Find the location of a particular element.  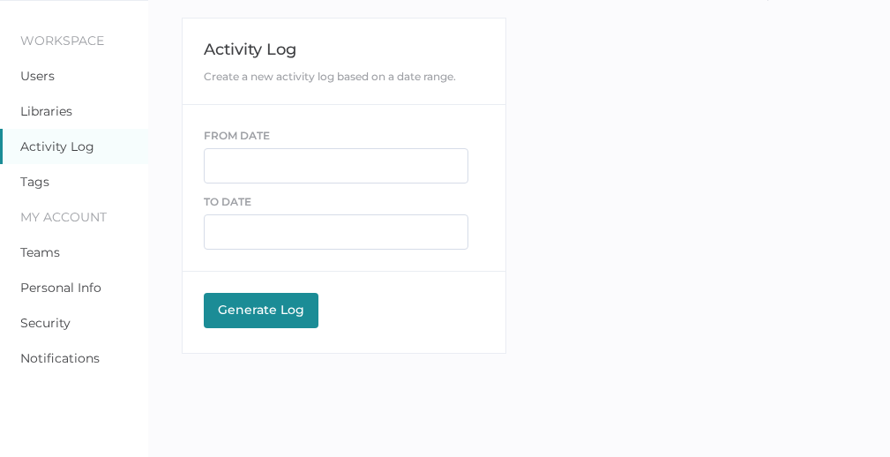

div: Generate Log is located at coordinates (261, 310).